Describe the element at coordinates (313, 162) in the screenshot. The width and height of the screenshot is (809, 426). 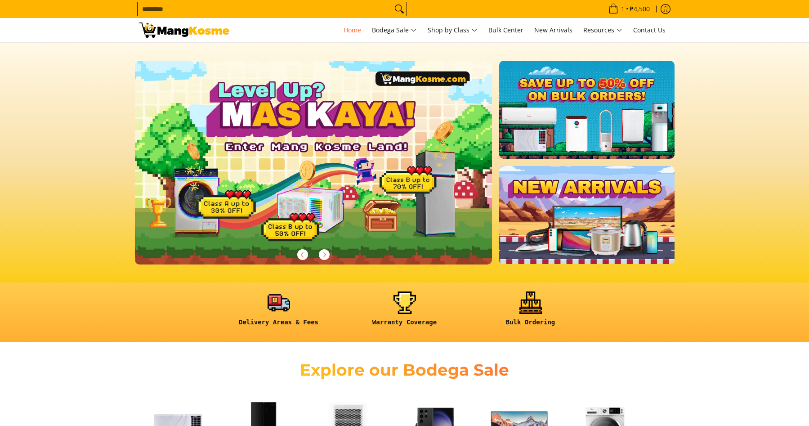
I see `img: Gaming desktop banner` at that location.